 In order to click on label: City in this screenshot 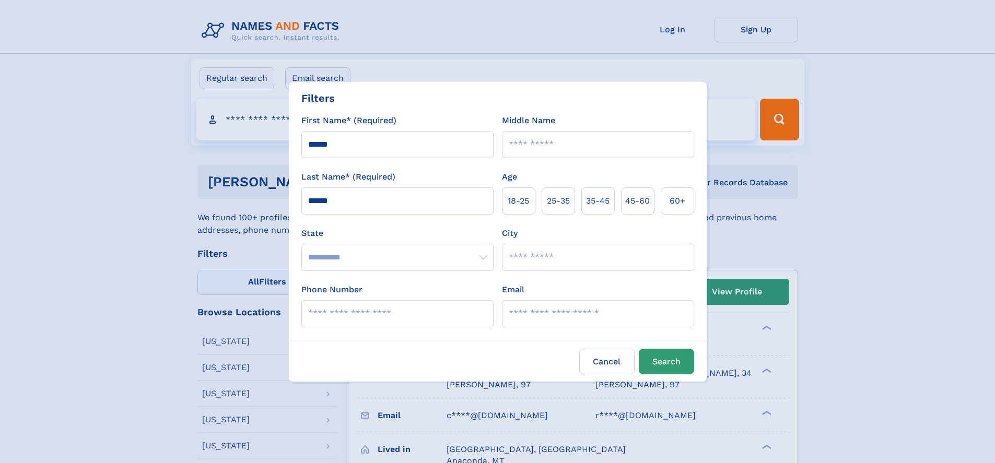, I will do `click(510, 234)`.